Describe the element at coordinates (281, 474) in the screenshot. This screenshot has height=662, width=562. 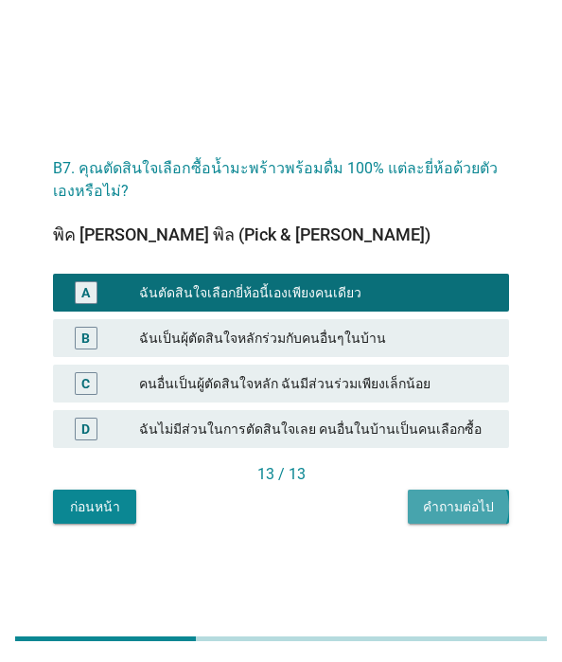
I see `div: 13 / 13` at that location.